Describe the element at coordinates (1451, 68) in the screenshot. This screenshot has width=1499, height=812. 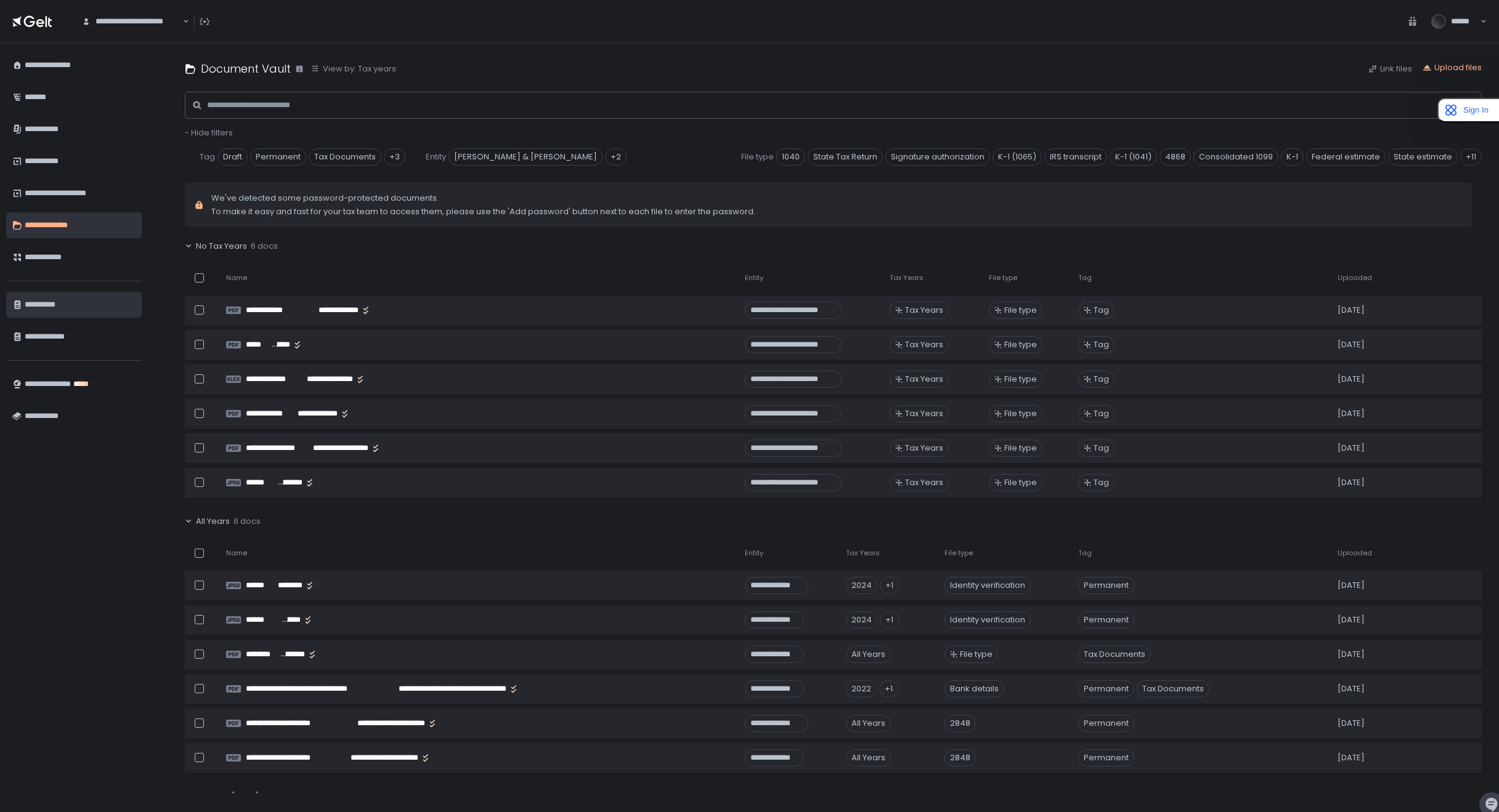
I see `button: Upload files` at that location.